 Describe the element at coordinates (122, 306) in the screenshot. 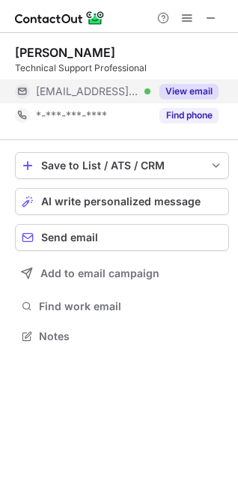

I see `button: Find work email` at that location.